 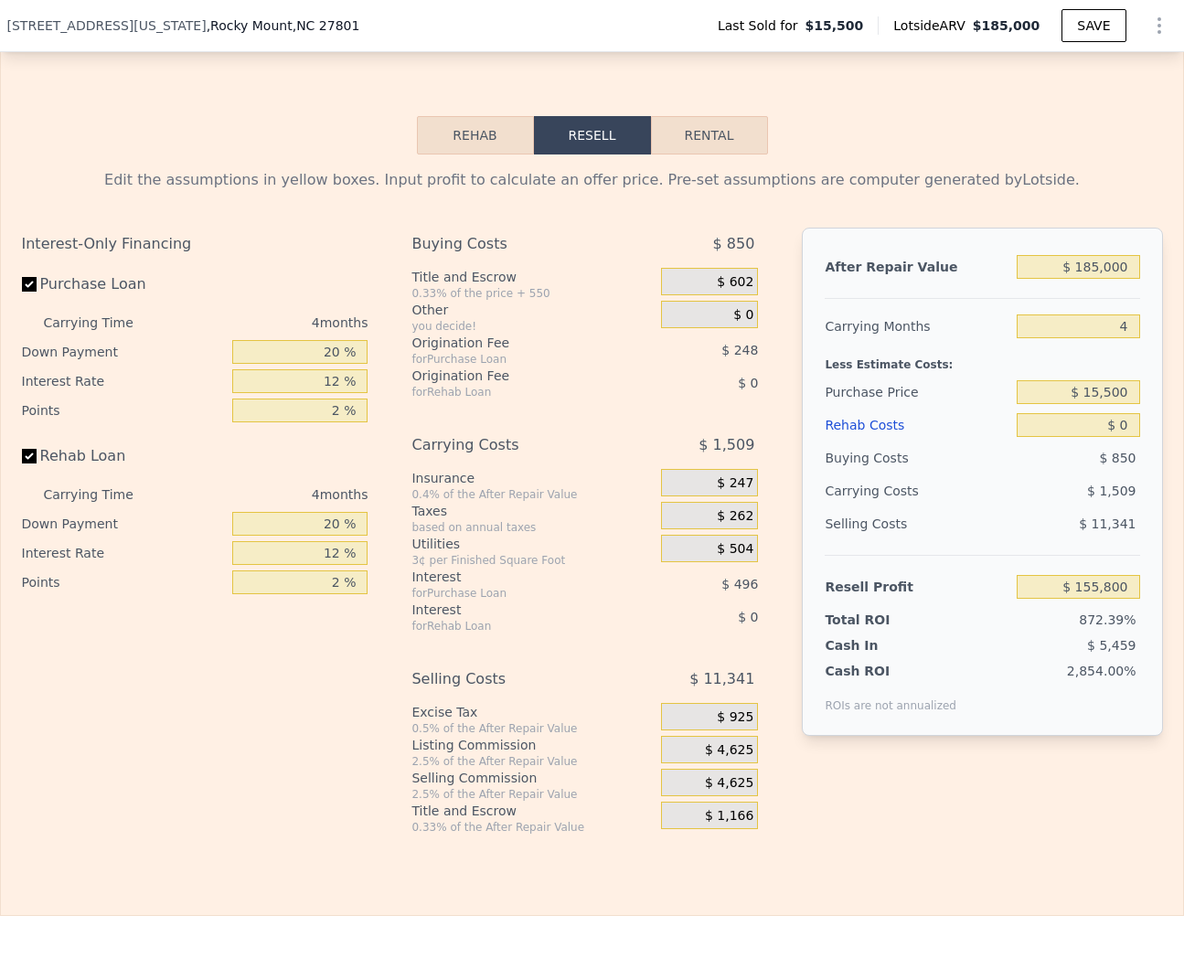 What do you see at coordinates (532, 528) in the screenshot?
I see `div: based on annual taxes` at bounding box center [532, 528].